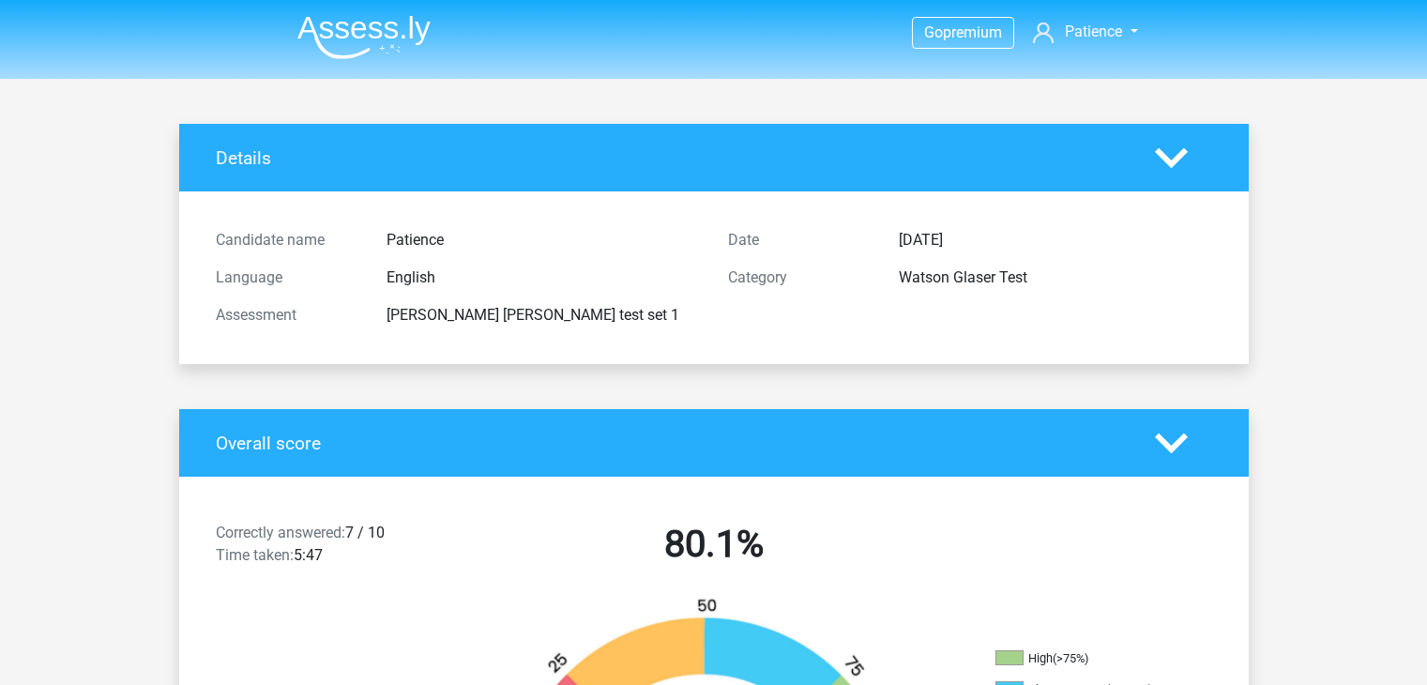 Image resolution: width=1427 pixels, height=685 pixels. What do you see at coordinates (287, 315) in the screenshot?
I see `div: Assessment` at bounding box center [287, 315].